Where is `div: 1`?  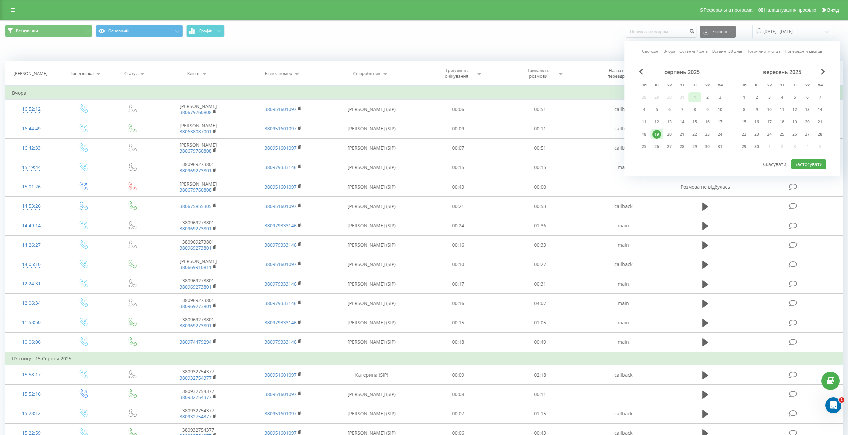
div: 1 is located at coordinates (695, 97).